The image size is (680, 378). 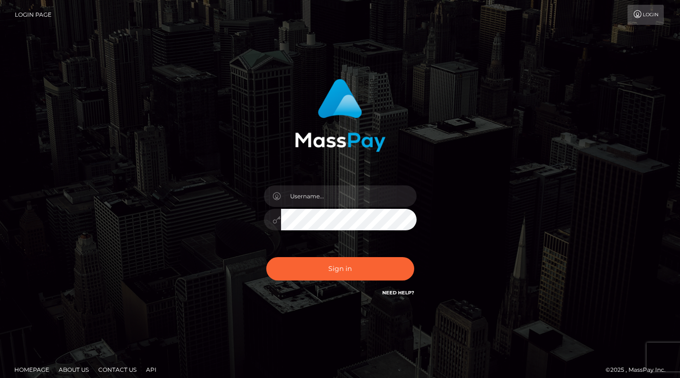 I want to click on button: Sign in, so click(x=340, y=268).